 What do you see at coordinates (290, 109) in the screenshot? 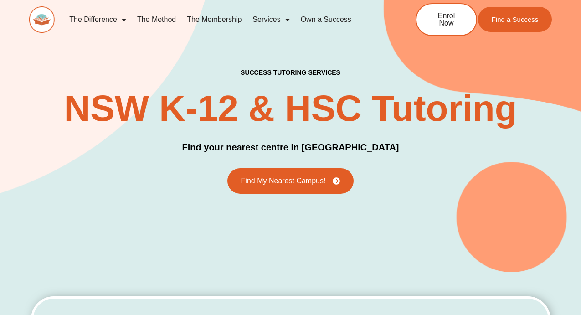
I see `h2: NSW K-12 & HSC Tutoring` at bounding box center [290, 109].